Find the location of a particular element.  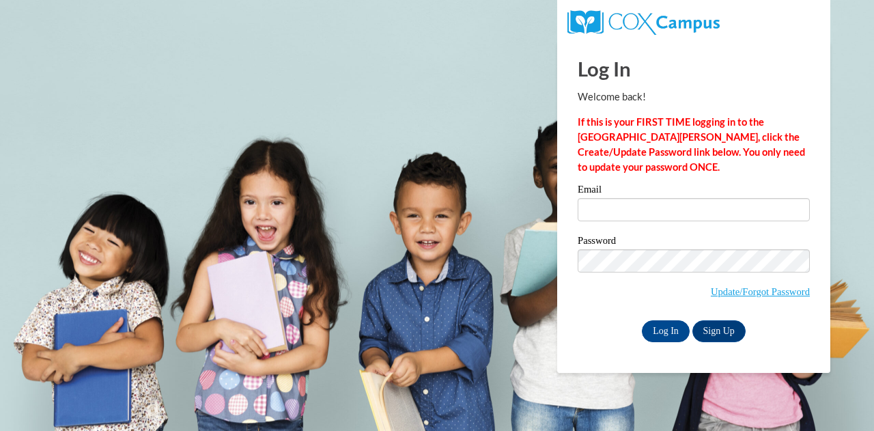

h1: Log In is located at coordinates (694, 68).